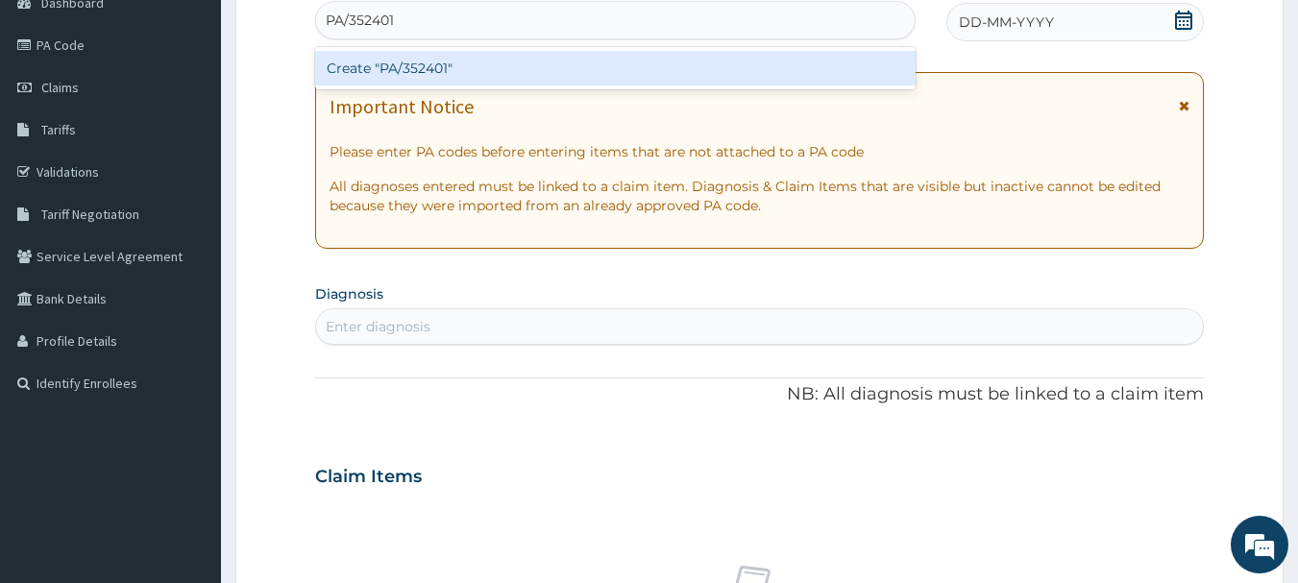 The image size is (1298, 583). What do you see at coordinates (211, 120) in the screenshot?
I see `div: Chat with us now` at bounding box center [211, 120].